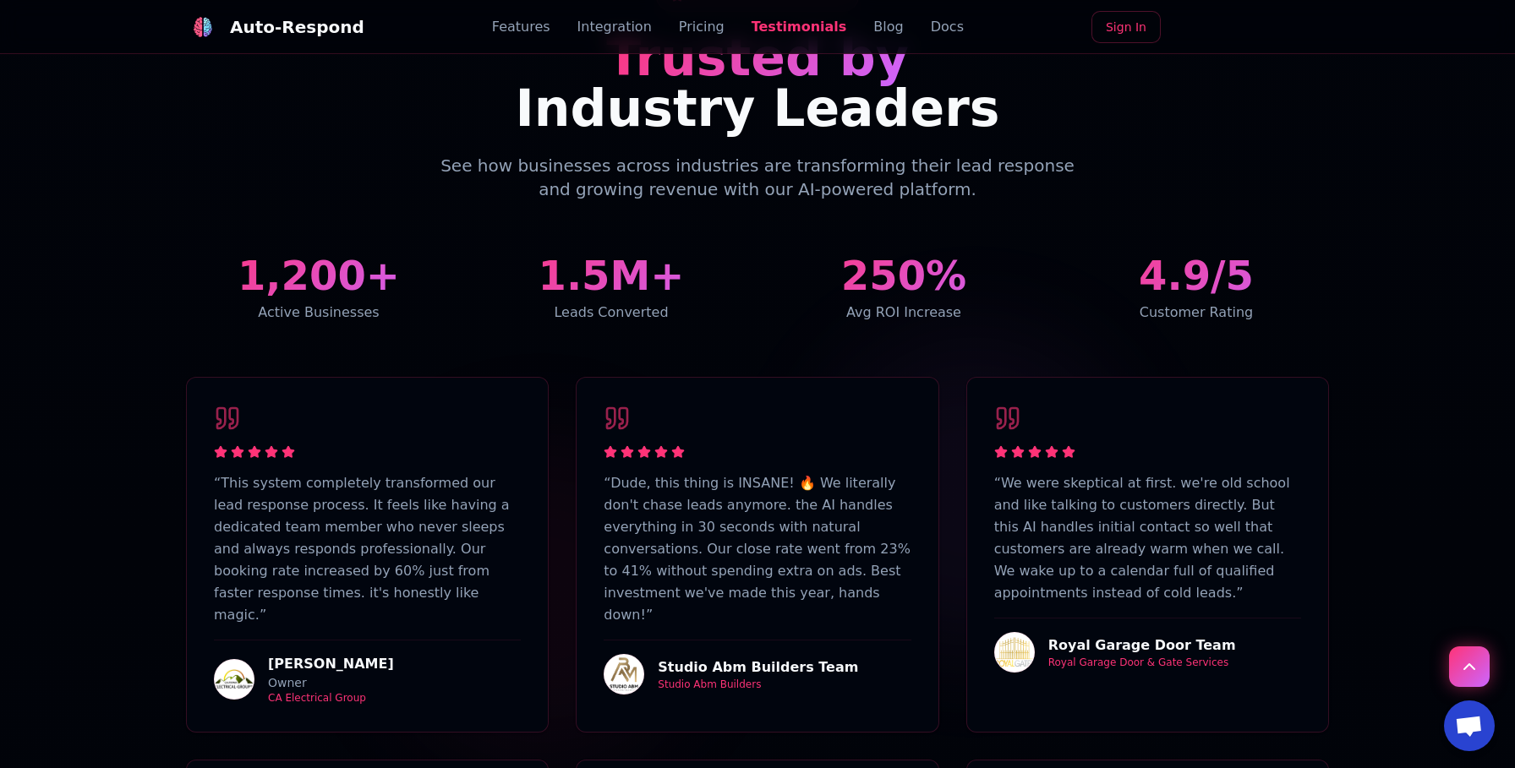 The height and width of the screenshot is (768, 1515). Describe the element at coordinates (757, 57) in the screenshot. I see `span: Trusted by` at that location.